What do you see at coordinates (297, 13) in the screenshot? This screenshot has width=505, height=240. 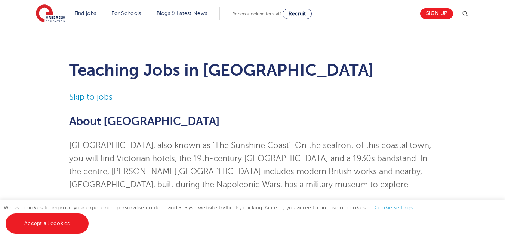 I see `span: Recruit` at bounding box center [297, 13].